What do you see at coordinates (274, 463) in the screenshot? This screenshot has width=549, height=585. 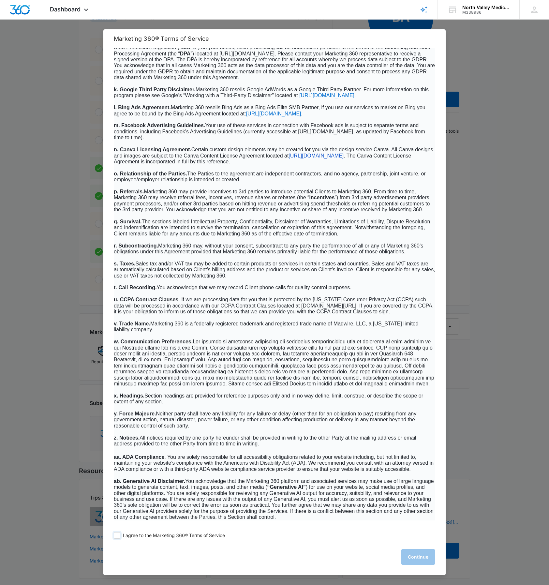 I see `span: . You are solely responsible for all accessibility obligations related to your website including,...` at bounding box center [274, 463].